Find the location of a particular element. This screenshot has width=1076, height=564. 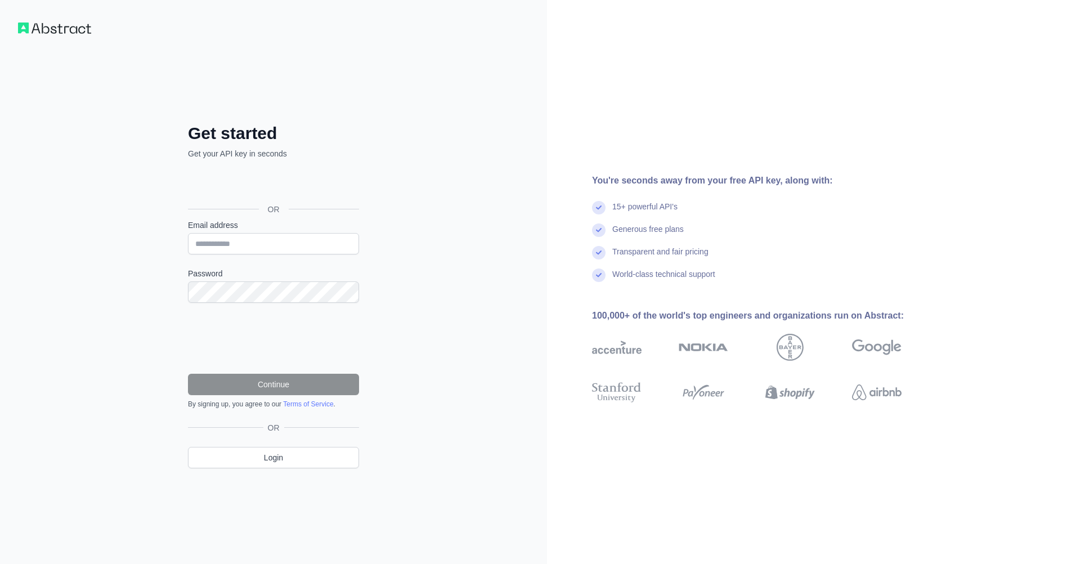

label: Password is located at coordinates (274, 274).